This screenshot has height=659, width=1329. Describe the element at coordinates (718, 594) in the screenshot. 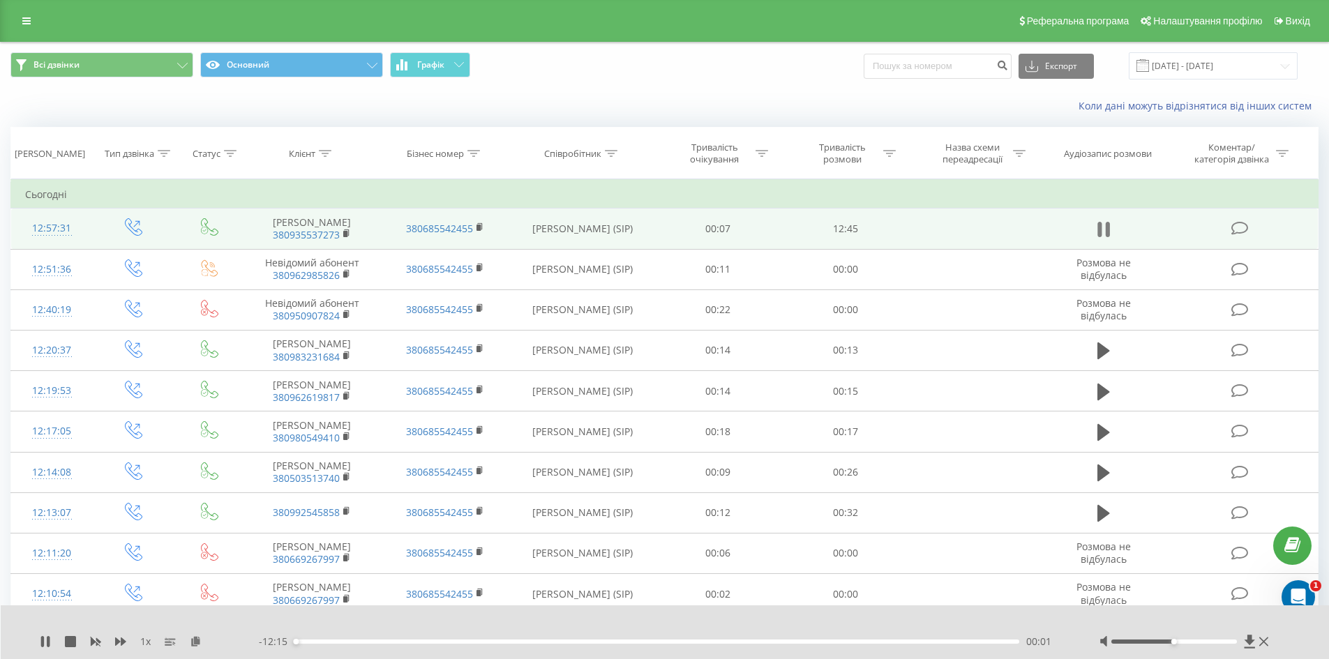

I see `td: 00:02` at that location.